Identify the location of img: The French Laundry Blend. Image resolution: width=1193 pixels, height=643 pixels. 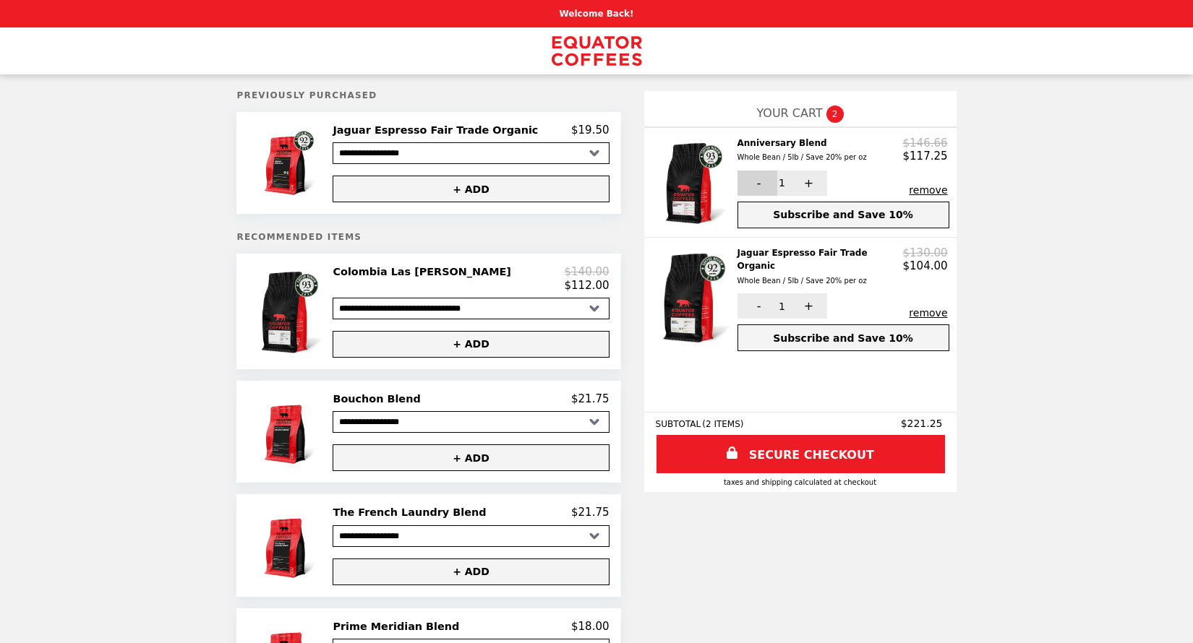
(288, 545).